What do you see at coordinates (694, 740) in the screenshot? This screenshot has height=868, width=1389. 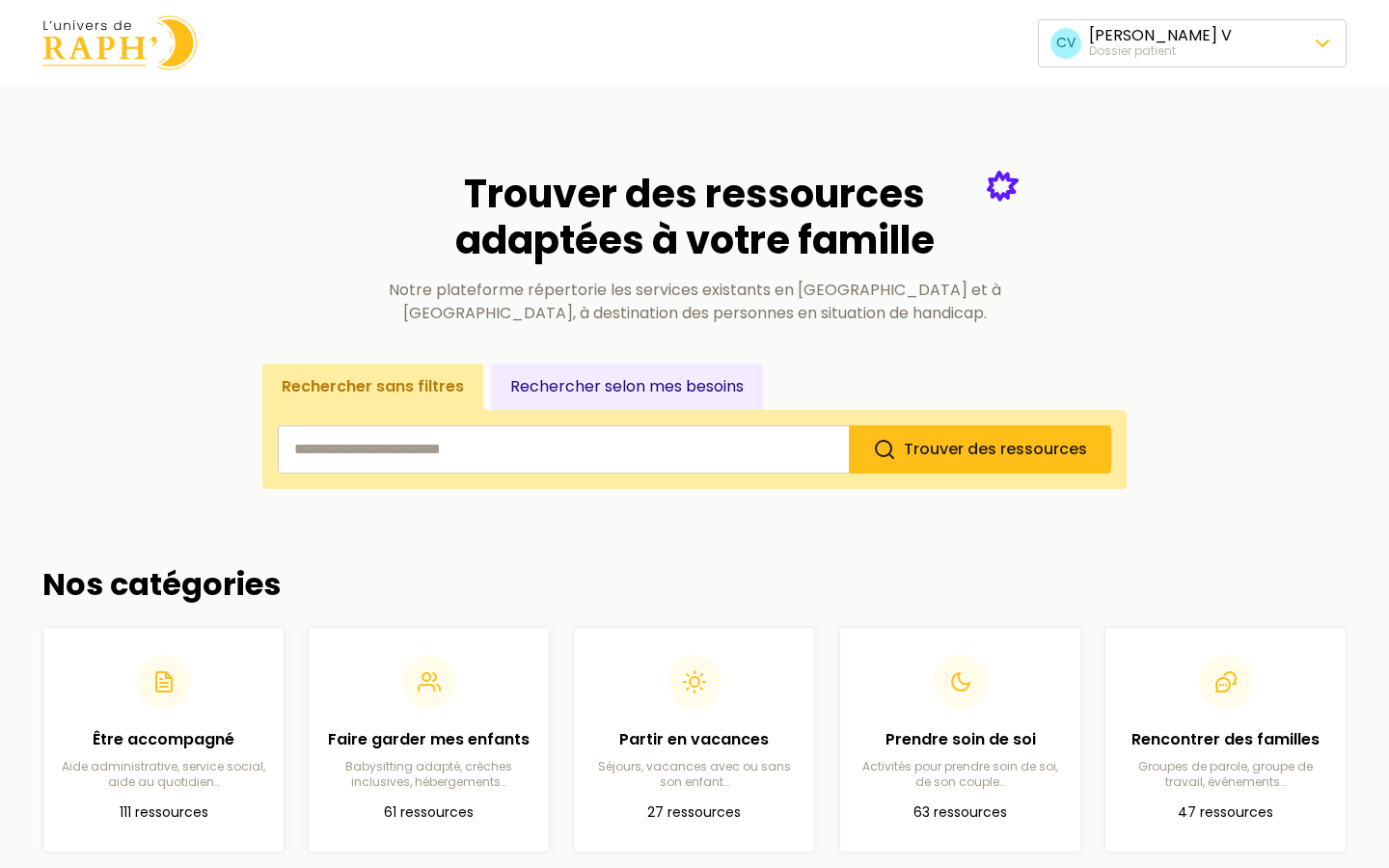 I see `h2: Partir en vacances` at bounding box center [694, 740].